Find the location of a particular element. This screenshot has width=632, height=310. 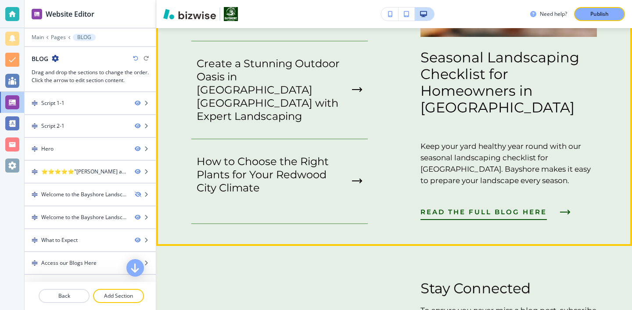

div: Script 2-1 is located at coordinates (53, 126).